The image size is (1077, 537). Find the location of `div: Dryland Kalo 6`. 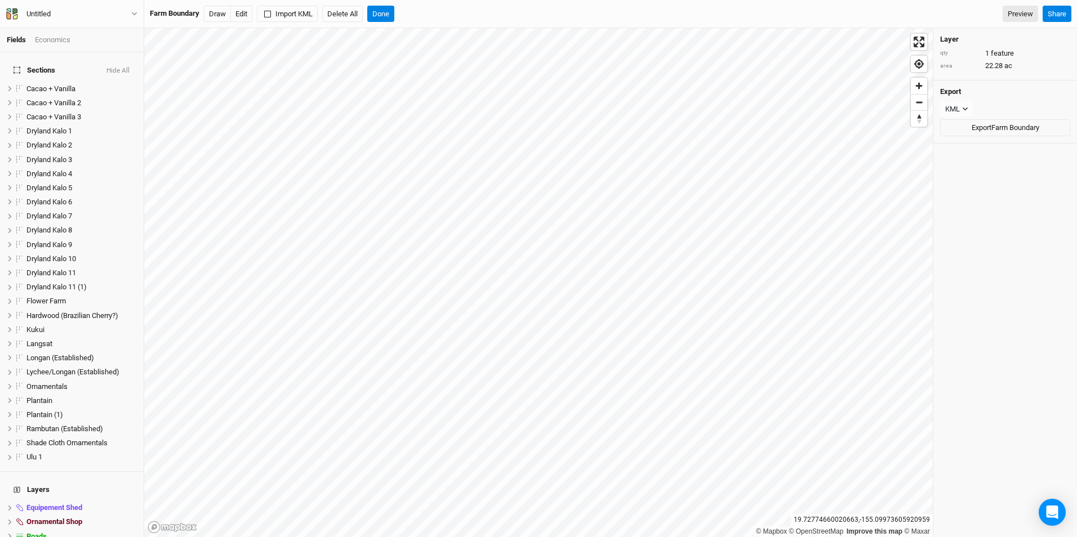

div: Dryland Kalo 6 is located at coordinates (82, 202).